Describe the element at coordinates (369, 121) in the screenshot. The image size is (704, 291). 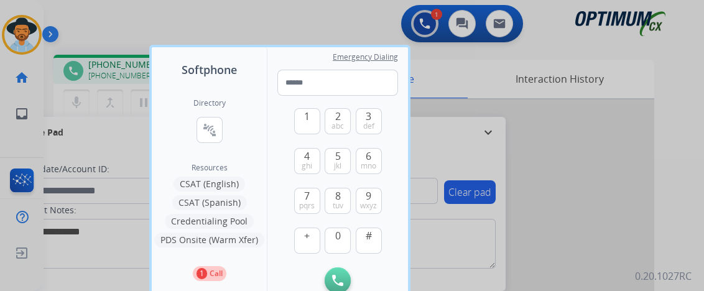
I see `button: 3def` at that location.